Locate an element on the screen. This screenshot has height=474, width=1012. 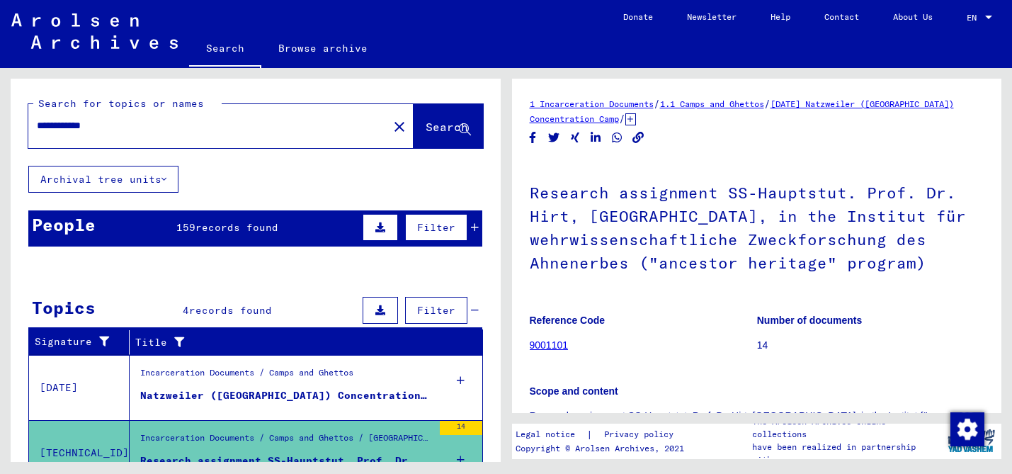
b: Number of documents is located at coordinates (810, 320).